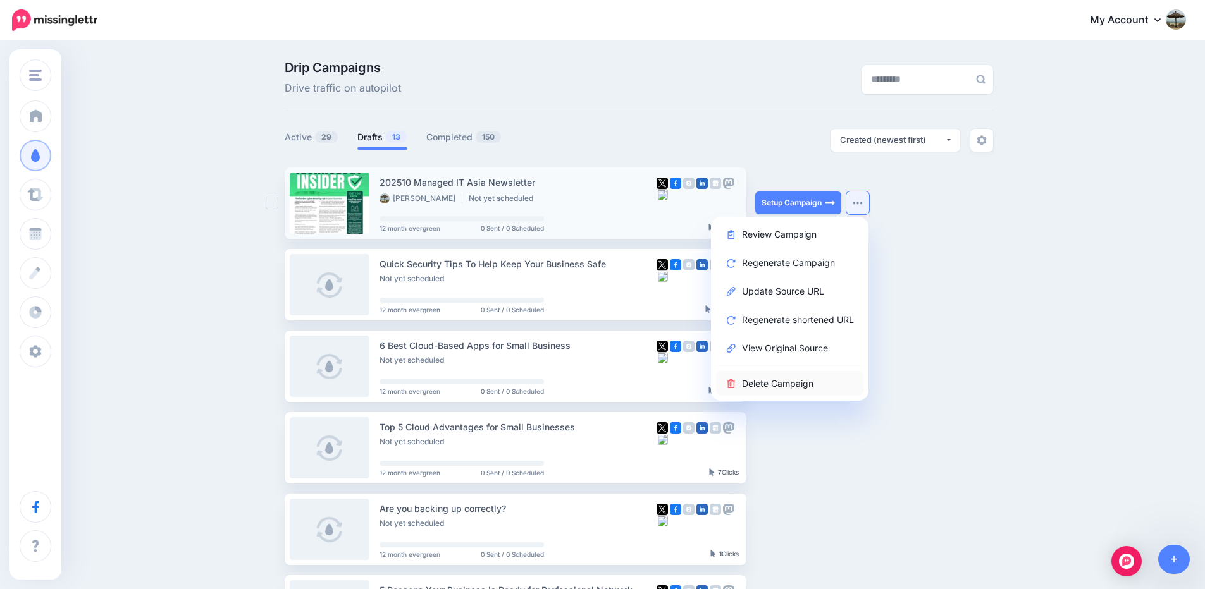 The width and height of the screenshot is (1205, 589). I want to click on a: Completed150, so click(464, 137).